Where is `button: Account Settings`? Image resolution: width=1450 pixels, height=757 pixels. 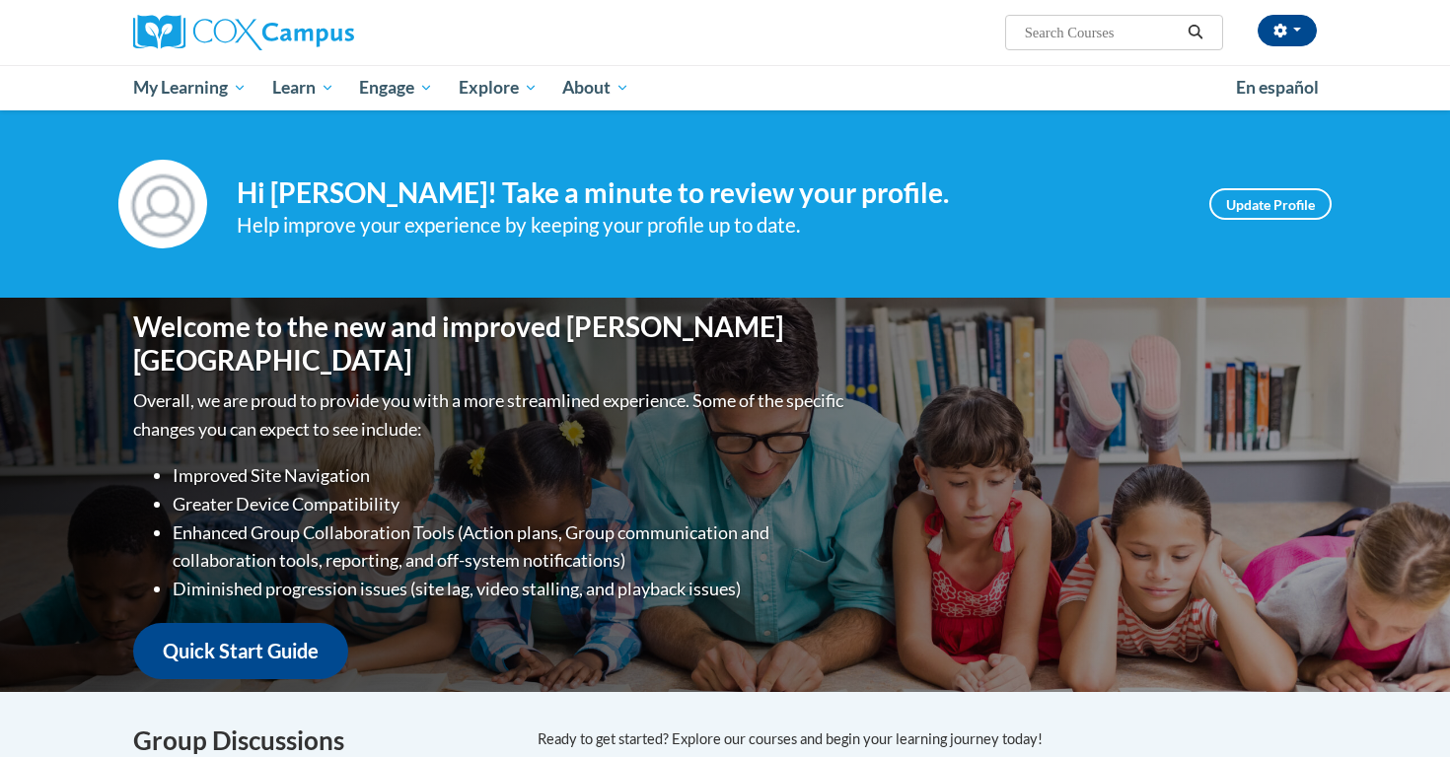 button: Account Settings is located at coordinates (1287, 31).